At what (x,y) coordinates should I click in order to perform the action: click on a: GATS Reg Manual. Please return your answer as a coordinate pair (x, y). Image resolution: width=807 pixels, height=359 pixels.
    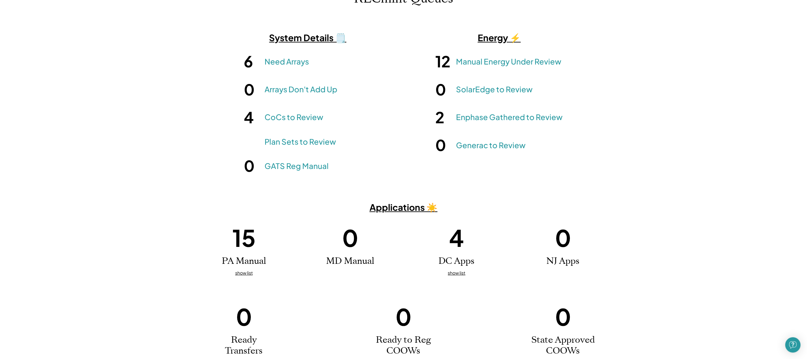
    Looking at the image, I should click on (297, 166).